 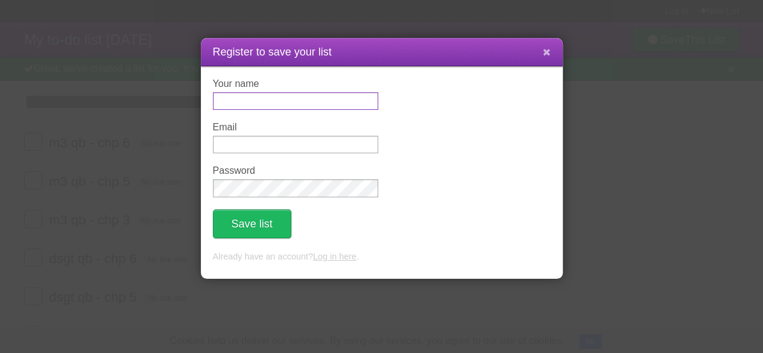 What do you see at coordinates (296, 127) in the screenshot?
I see `label: Email` at bounding box center [296, 127].